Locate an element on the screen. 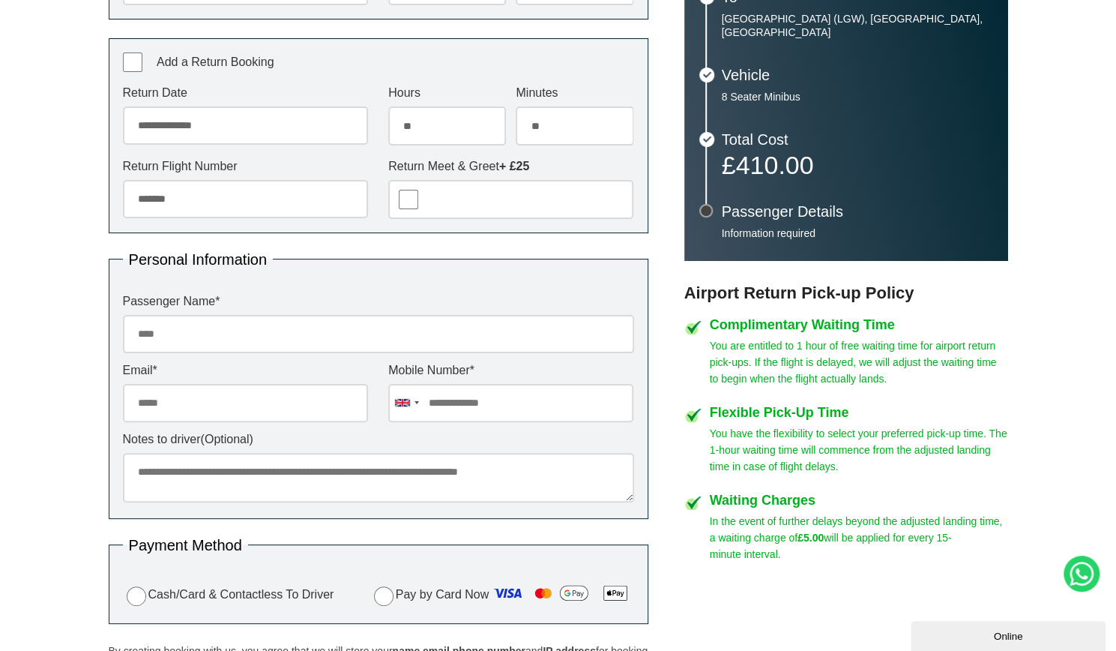 The image size is (1116, 651). input: Add a Return Booking is located at coordinates (133, 62).